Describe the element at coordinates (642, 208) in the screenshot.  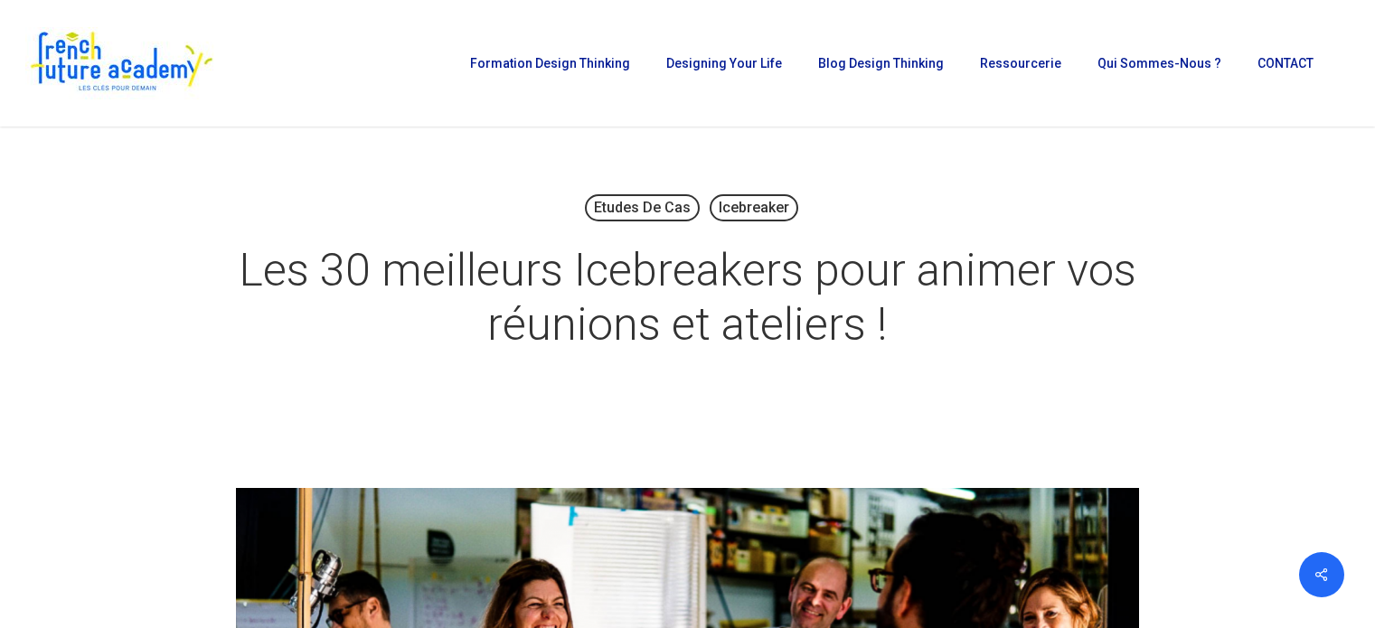
I see `a: Etudes de cas` at that location.